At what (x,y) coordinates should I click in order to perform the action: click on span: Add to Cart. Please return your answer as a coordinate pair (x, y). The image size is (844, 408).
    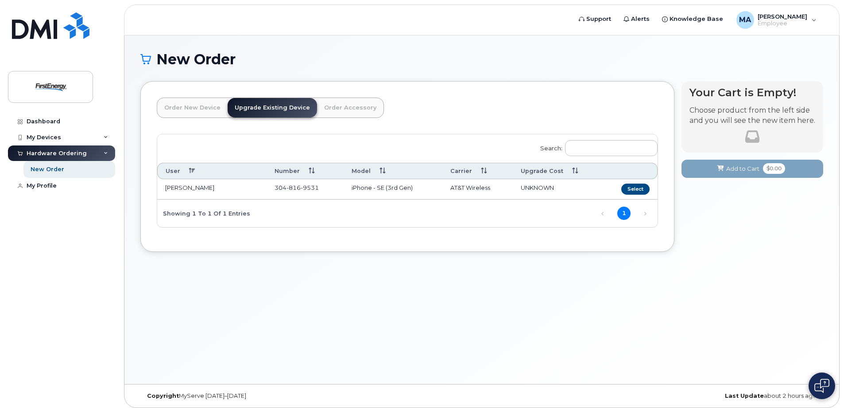
    Looking at the image, I should click on (743, 168).